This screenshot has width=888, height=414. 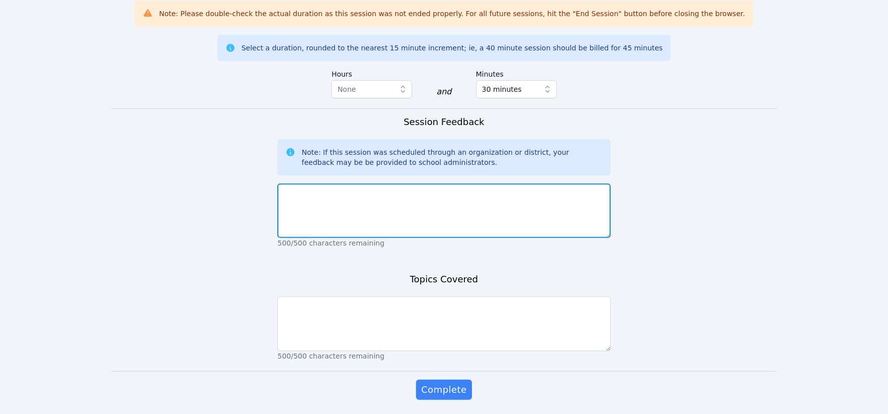 I want to click on span: 30 minutes, so click(x=502, y=89).